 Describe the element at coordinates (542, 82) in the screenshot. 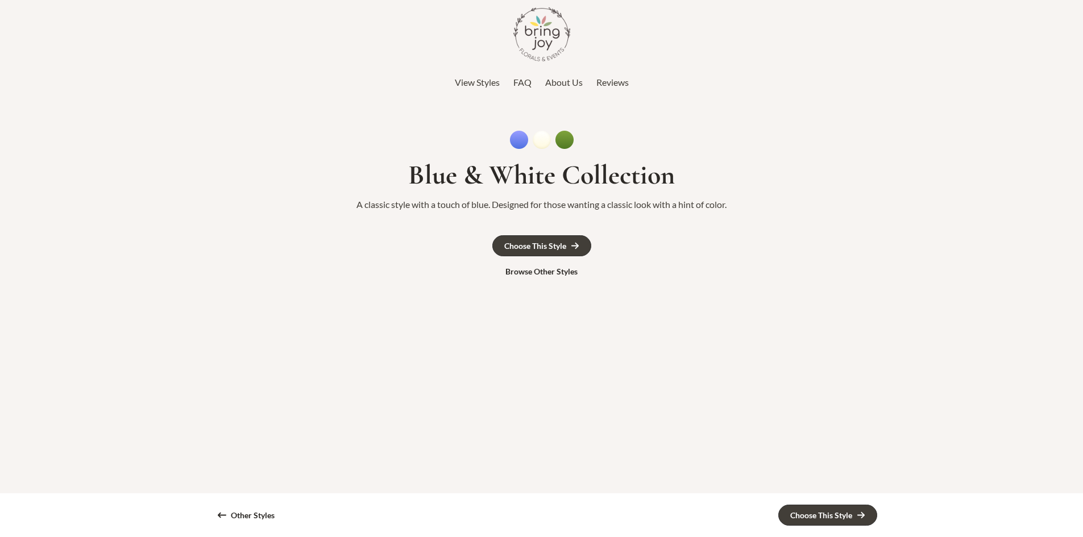

I see `nav: Top Header Menu` at that location.